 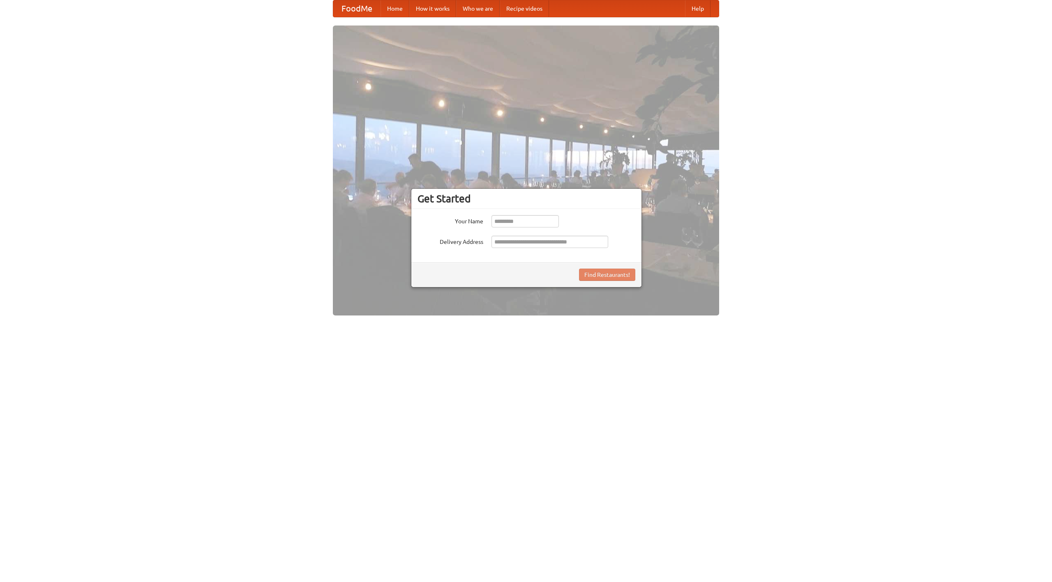 What do you see at coordinates (451, 220) in the screenshot?
I see `label: Your Name` at bounding box center [451, 220].